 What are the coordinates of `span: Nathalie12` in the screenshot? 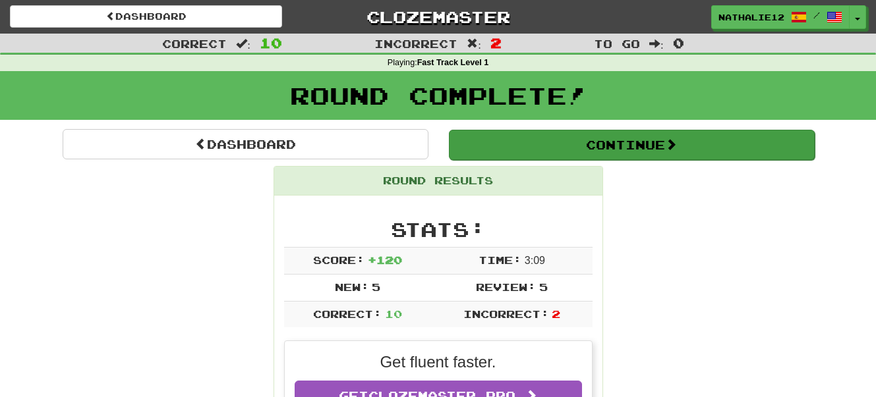 It's located at (751, 17).